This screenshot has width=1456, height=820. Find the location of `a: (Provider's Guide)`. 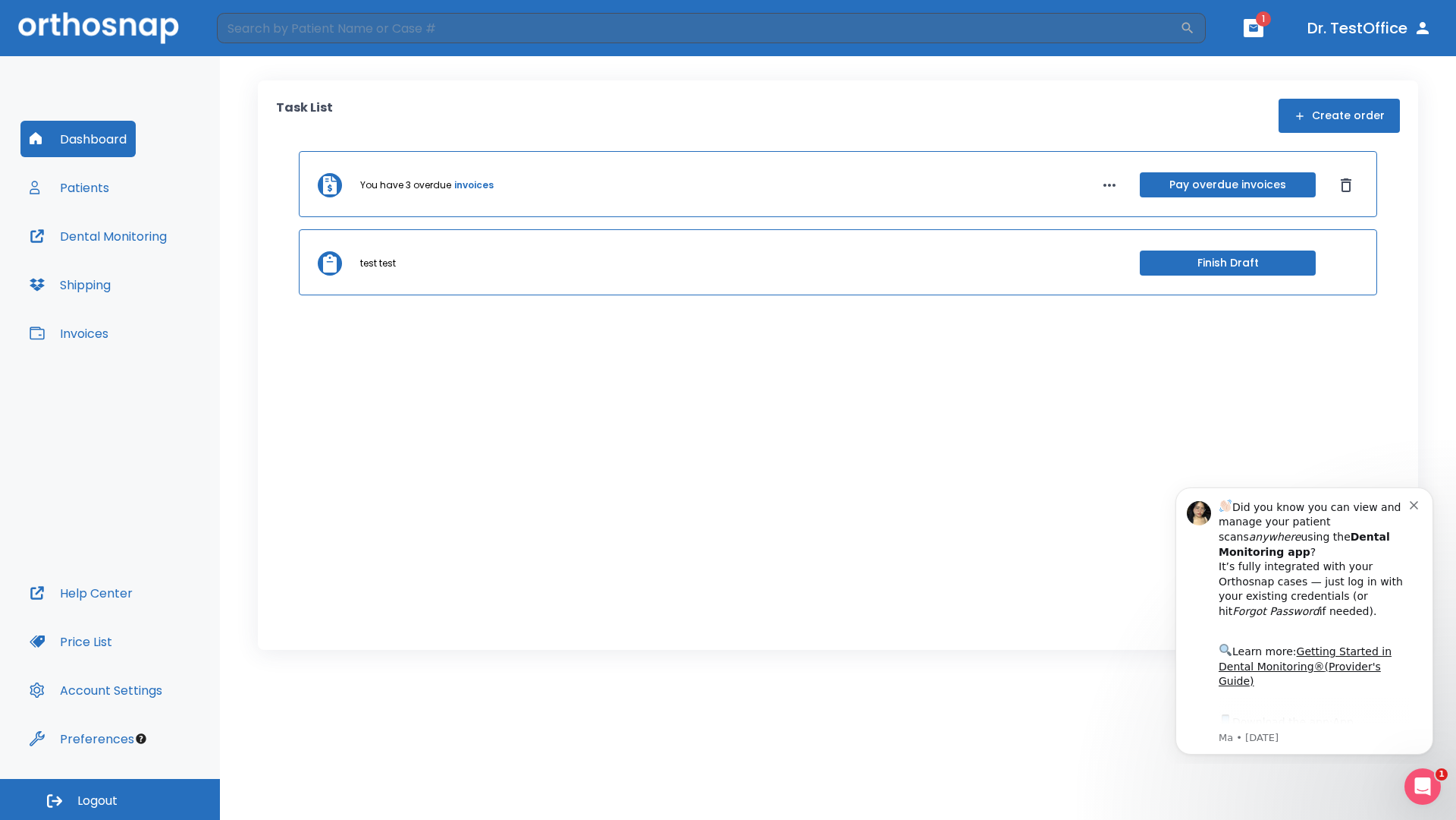

a: (Provider's Guide) is located at coordinates (147, 201).